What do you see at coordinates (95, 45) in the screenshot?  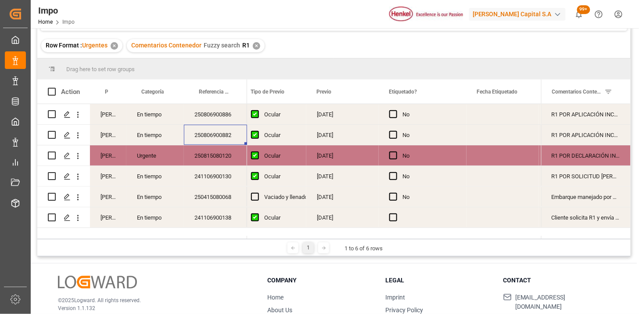 I see `span: Urgentes` at bounding box center [95, 45].